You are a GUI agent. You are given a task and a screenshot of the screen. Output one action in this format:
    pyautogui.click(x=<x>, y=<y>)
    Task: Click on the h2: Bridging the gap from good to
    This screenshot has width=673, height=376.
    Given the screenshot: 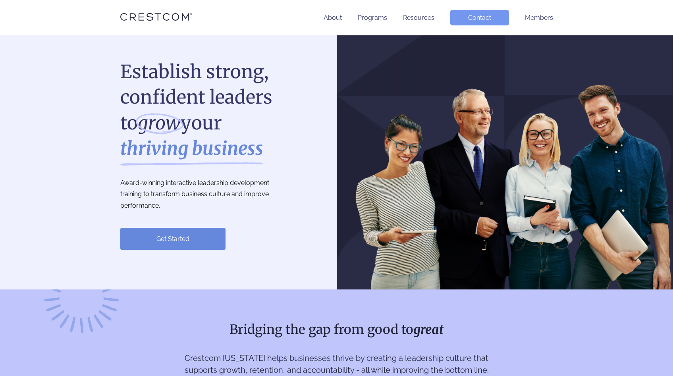 What is the action you would take?
    pyautogui.click(x=336, y=329)
    